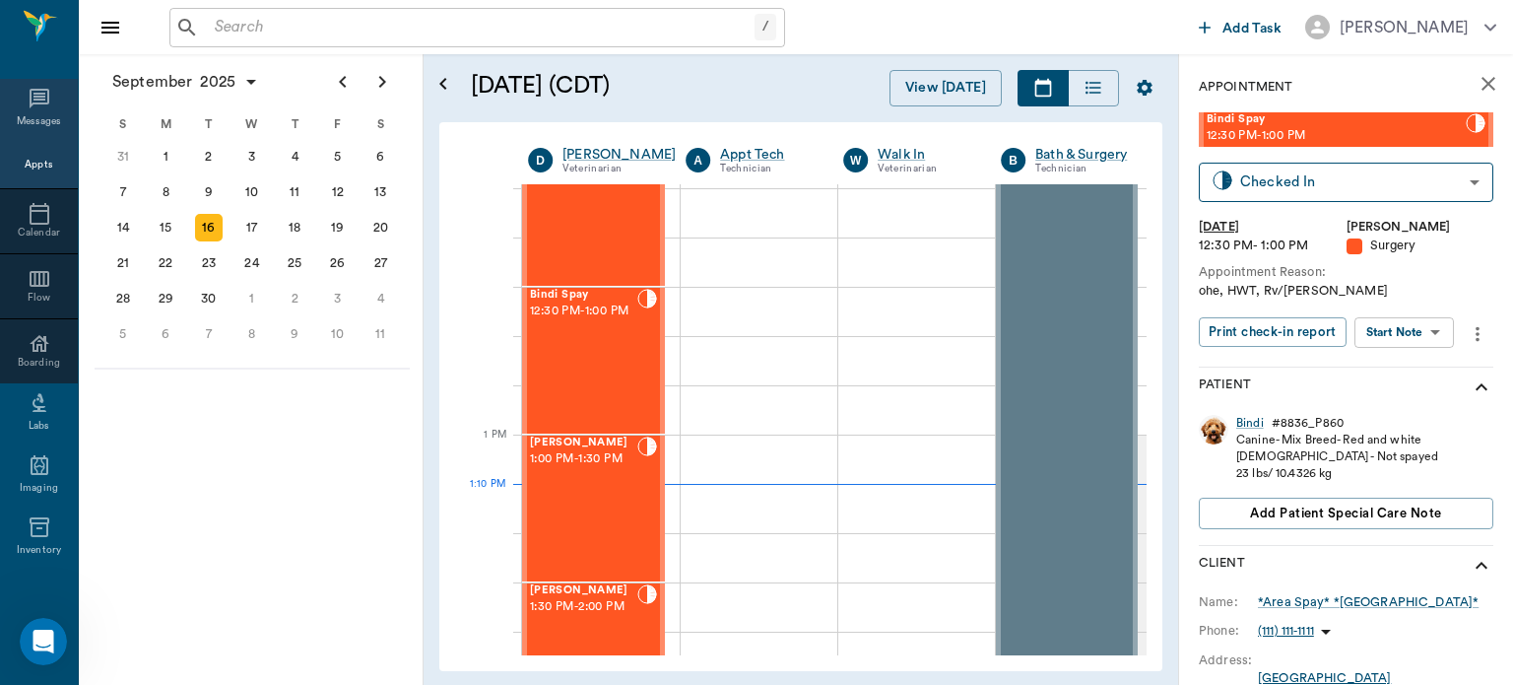 The height and width of the screenshot is (685, 1513). What do you see at coordinates (1273, 245) in the screenshot?
I see `div: 12:30 PM - 1:00 PM` at bounding box center [1273, 245].